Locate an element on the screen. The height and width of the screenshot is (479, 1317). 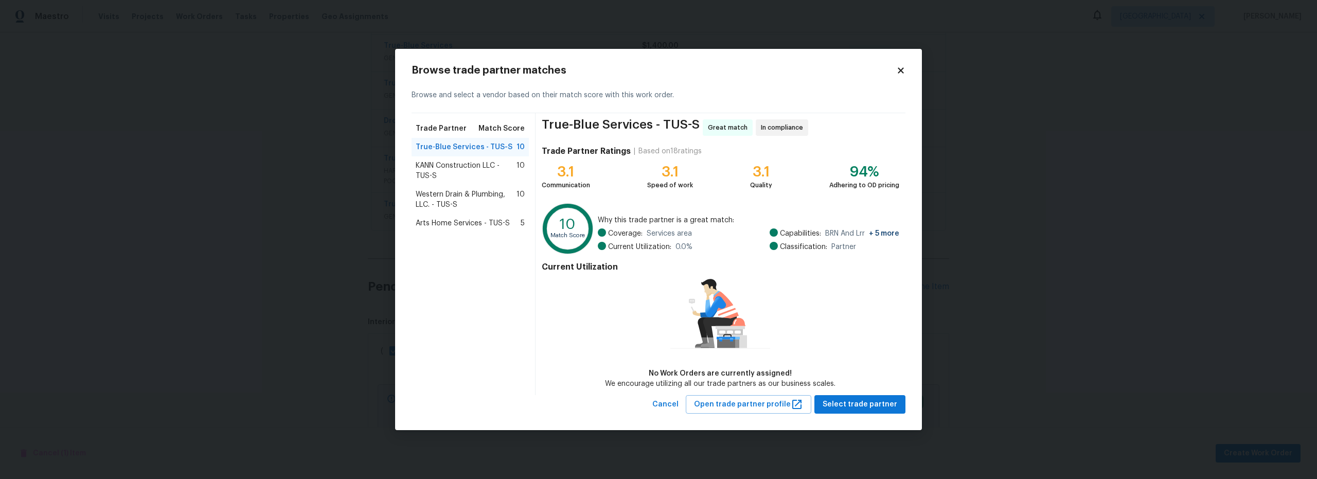
span: Western Drain & Plumbing, LLC. - TUS-S is located at coordinates (466, 200).